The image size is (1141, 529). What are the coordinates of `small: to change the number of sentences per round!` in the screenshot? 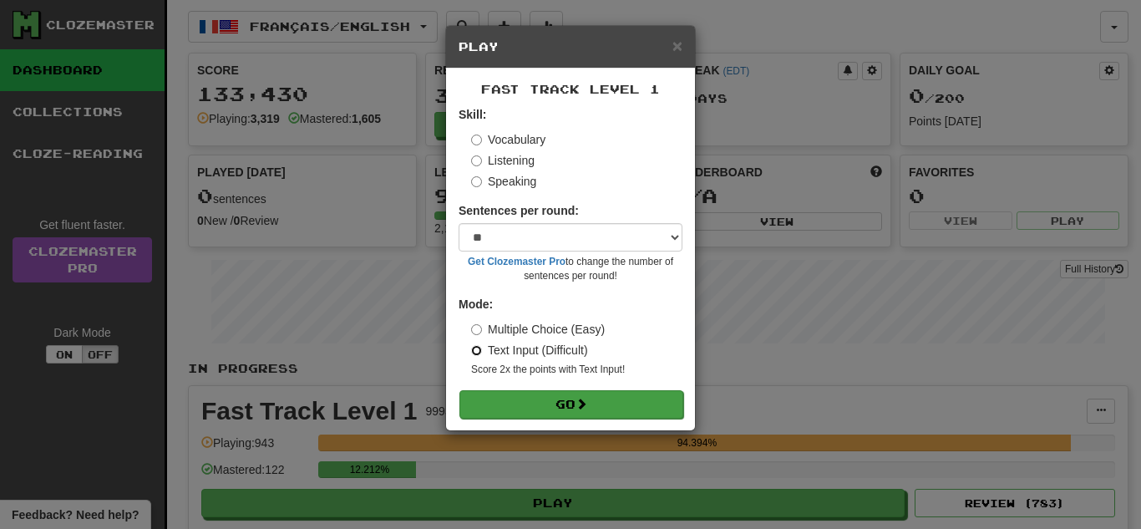 It's located at (570, 269).